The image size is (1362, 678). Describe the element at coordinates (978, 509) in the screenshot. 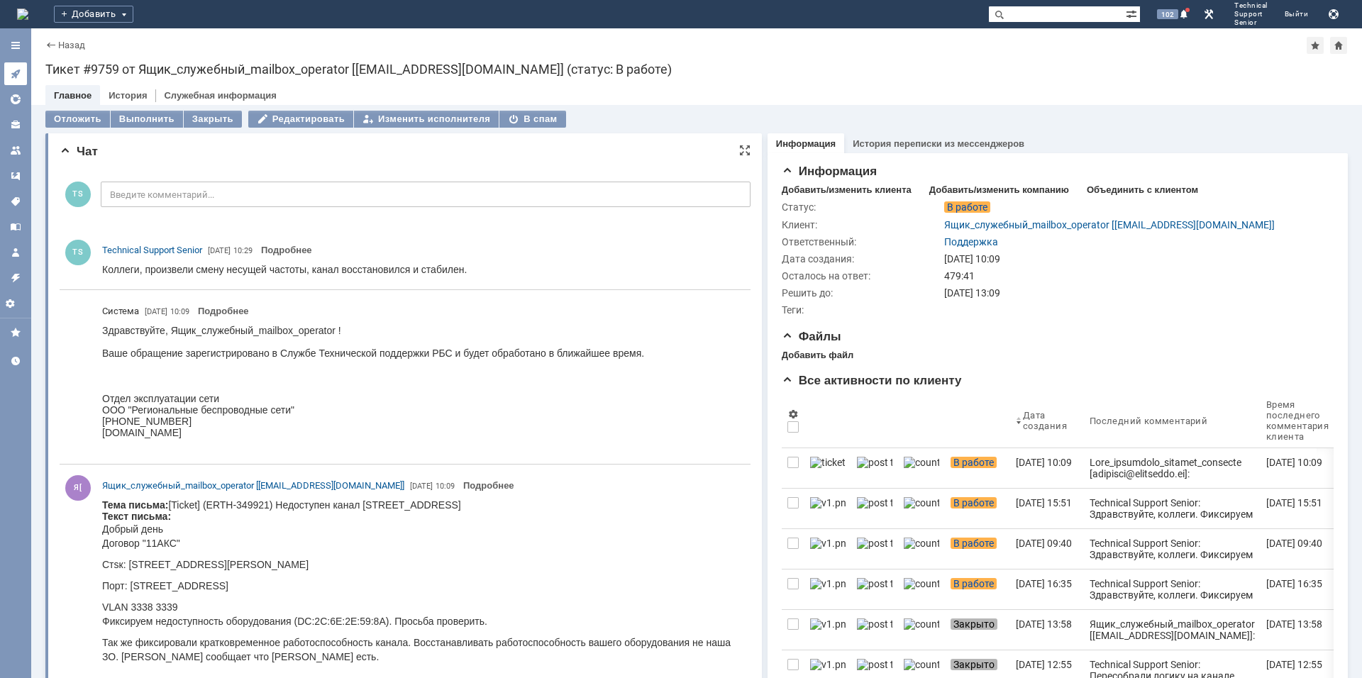

I see `a: В работе` at that location.